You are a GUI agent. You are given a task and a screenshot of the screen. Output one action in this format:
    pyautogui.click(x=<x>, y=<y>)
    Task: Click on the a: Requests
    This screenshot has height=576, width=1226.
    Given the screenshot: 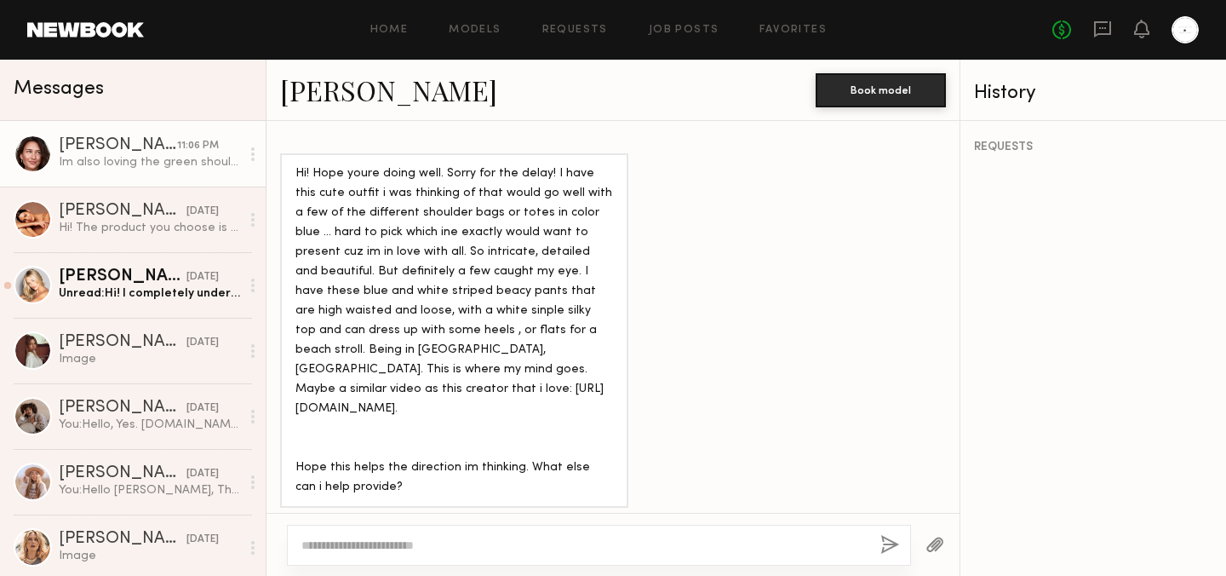 What is the action you would take?
    pyautogui.click(x=575, y=30)
    